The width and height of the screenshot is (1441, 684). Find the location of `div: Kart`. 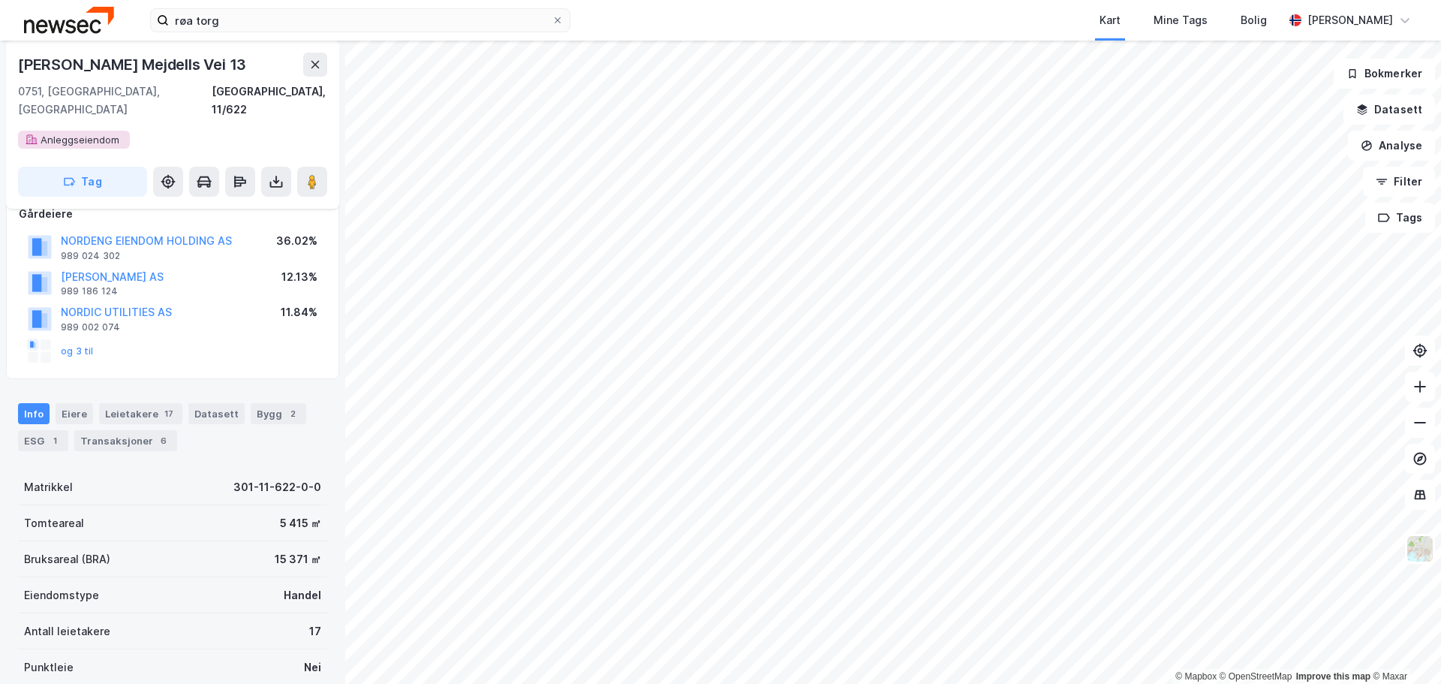

div: Kart is located at coordinates (1110, 20).